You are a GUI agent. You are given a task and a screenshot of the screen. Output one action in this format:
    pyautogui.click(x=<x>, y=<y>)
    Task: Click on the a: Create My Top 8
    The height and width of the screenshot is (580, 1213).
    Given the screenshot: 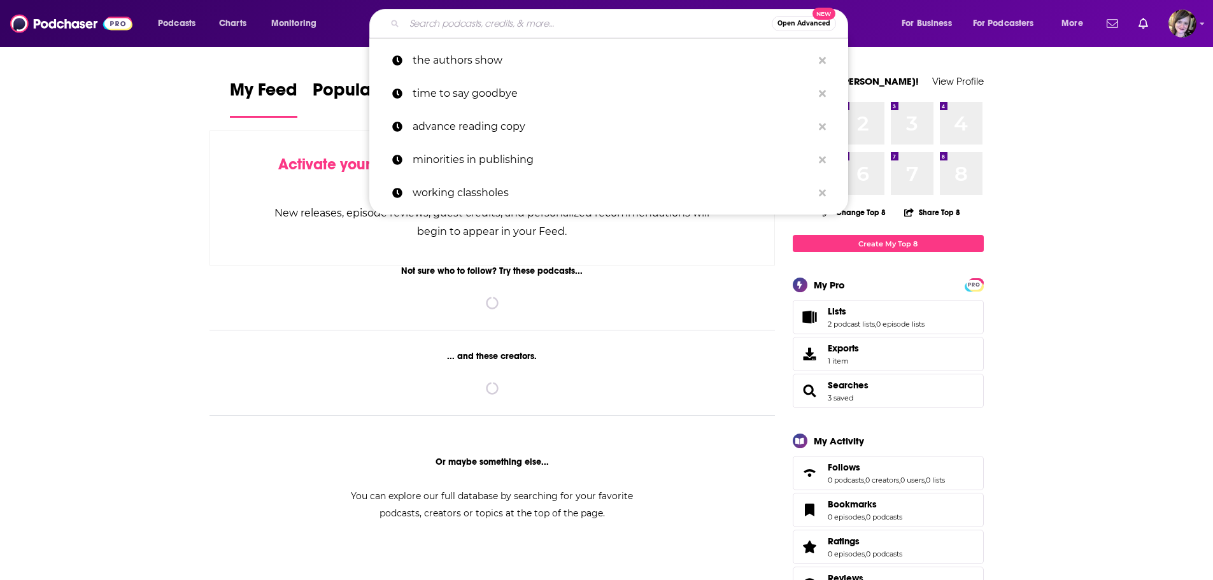 What is the action you would take?
    pyautogui.click(x=888, y=243)
    